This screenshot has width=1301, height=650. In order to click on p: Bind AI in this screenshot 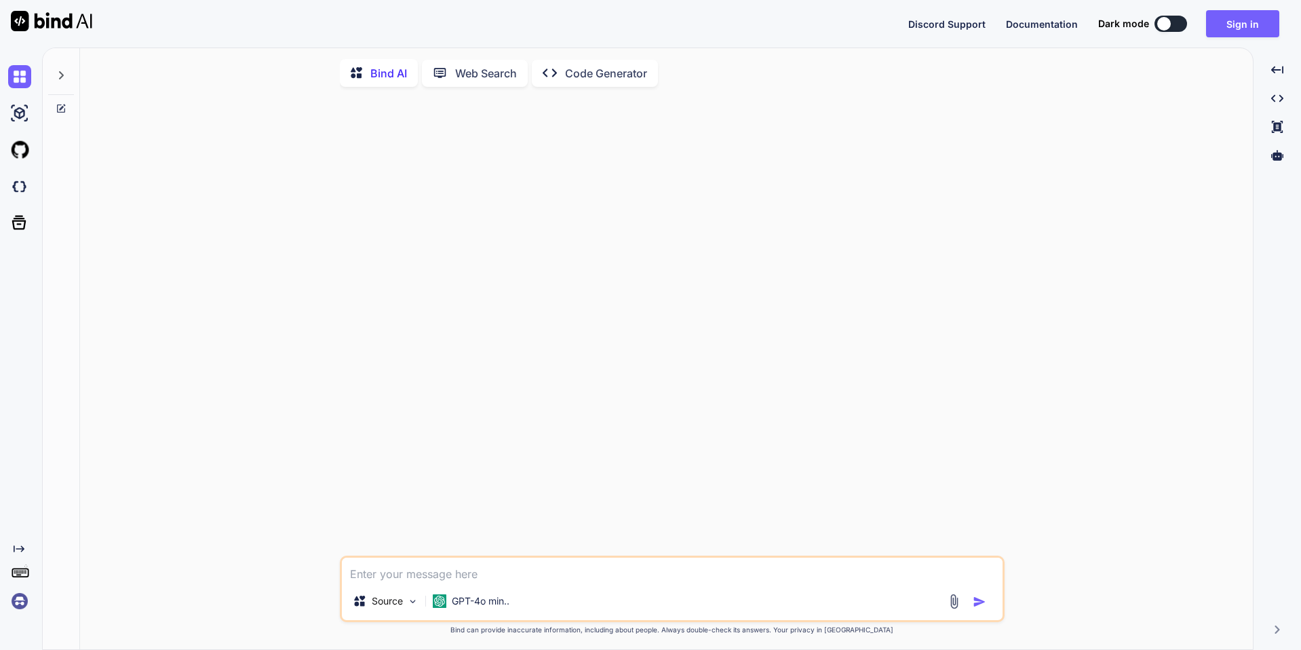, I will do `click(389, 73)`.